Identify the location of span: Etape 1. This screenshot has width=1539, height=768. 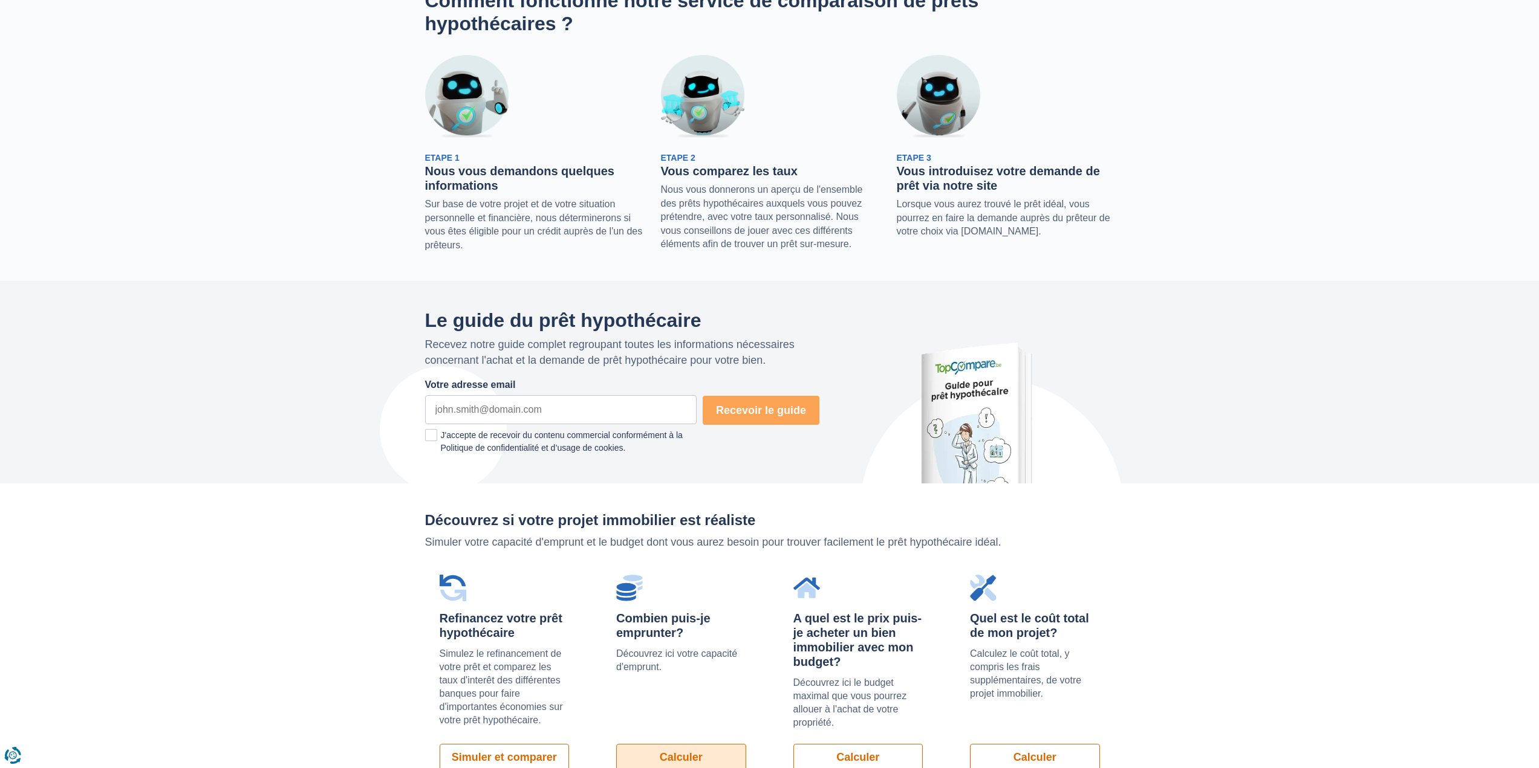
(442, 158).